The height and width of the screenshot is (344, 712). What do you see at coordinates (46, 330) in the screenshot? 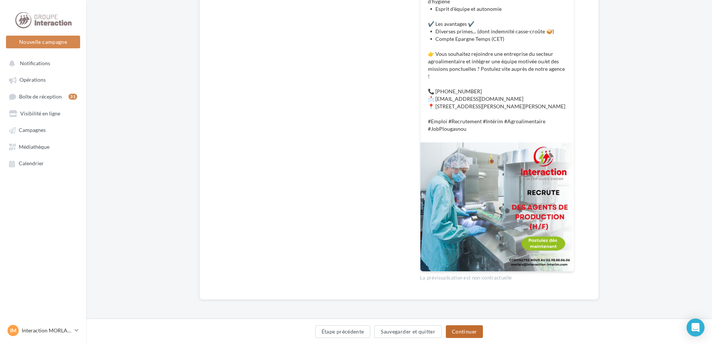
I see `p: Interaction MORLAIX` at bounding box center [46, 330].